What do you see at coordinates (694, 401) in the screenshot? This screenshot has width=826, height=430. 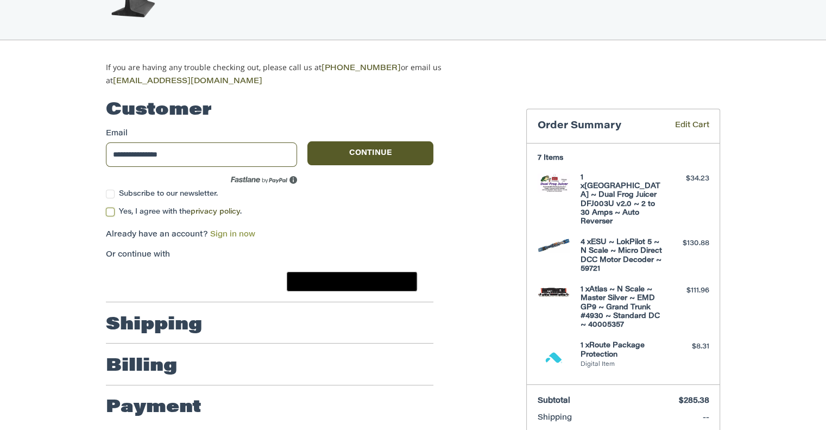 I see `span: $285.38` at bounding box center [694, 401].